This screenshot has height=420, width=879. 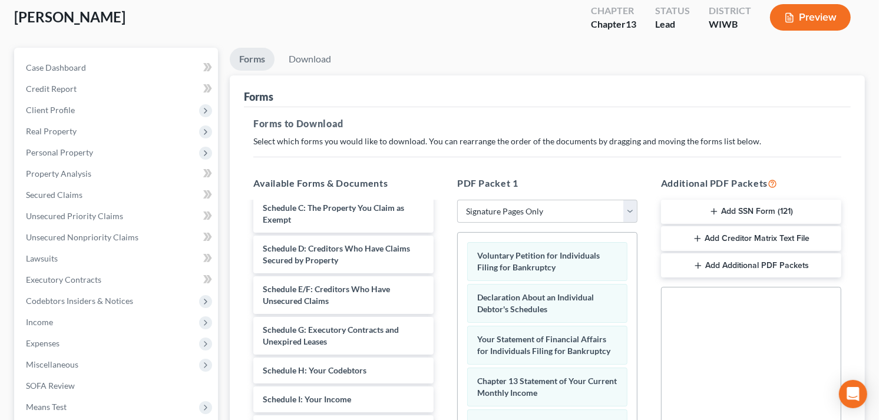 What do you see at coordinates (80, 300) in the screenshot?
I see `span: Codebtors Insiders & Notices` at bounding box center [80, 300].